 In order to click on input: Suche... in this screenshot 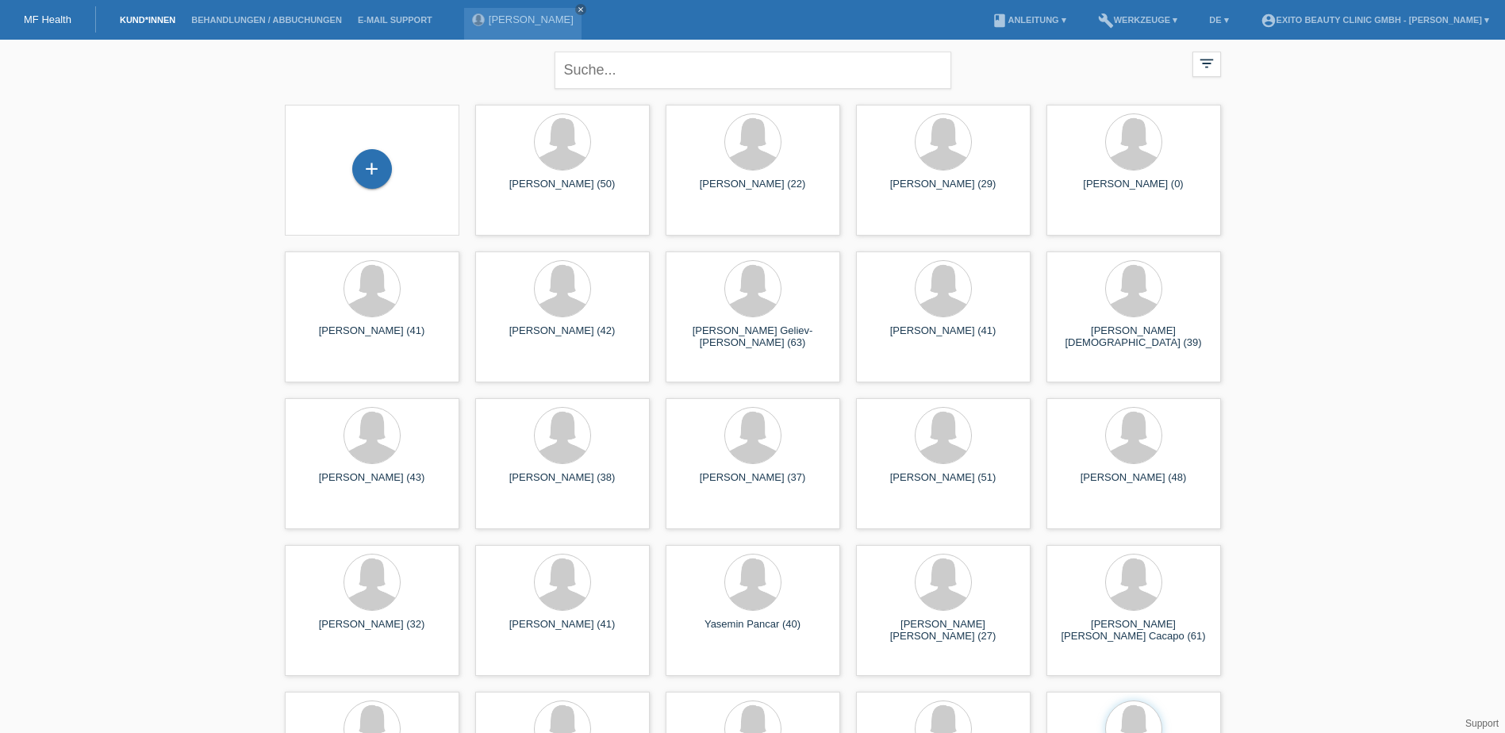, I will do `click(753, 70)`.